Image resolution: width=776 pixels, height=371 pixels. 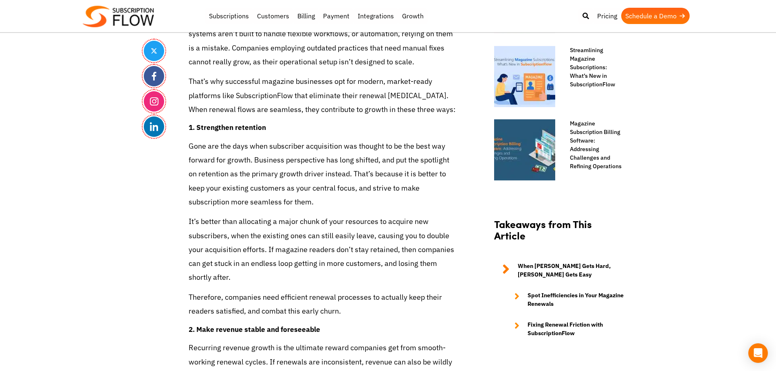 I want to click on p: It’s better than allocating a major chunk of your resources to acquire new subscribers, when the ..., so click(x=323, y=249).